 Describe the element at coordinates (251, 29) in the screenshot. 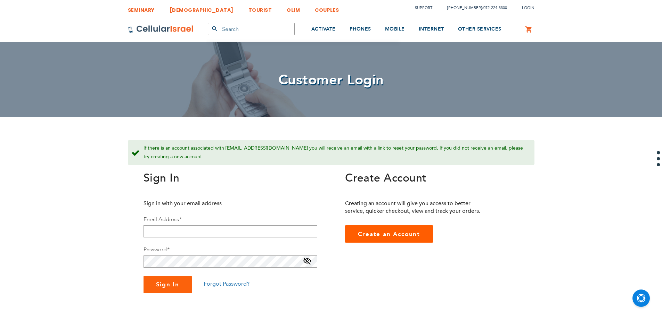

I see `input: Search` at that location.